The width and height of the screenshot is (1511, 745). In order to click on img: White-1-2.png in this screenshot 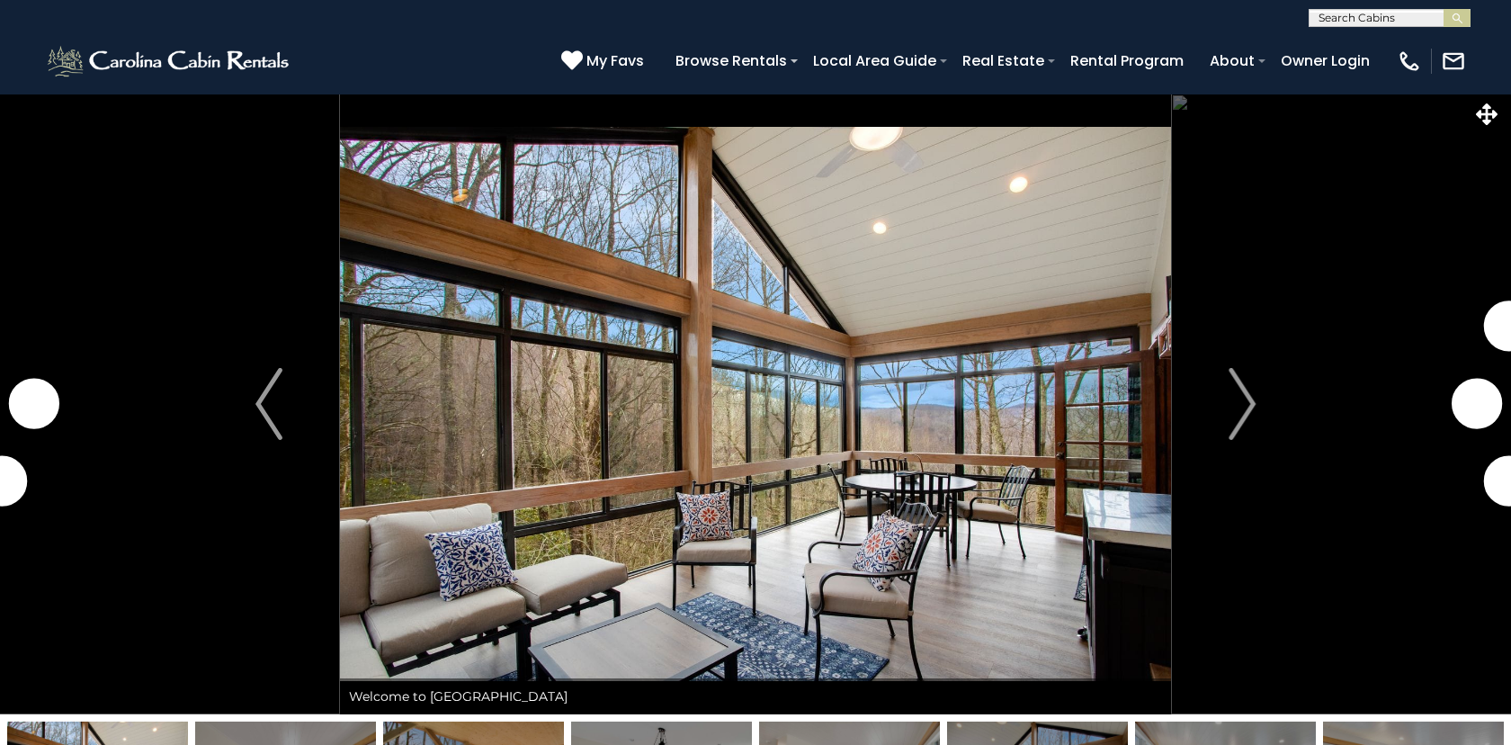, I will do `click(169, 61)`.